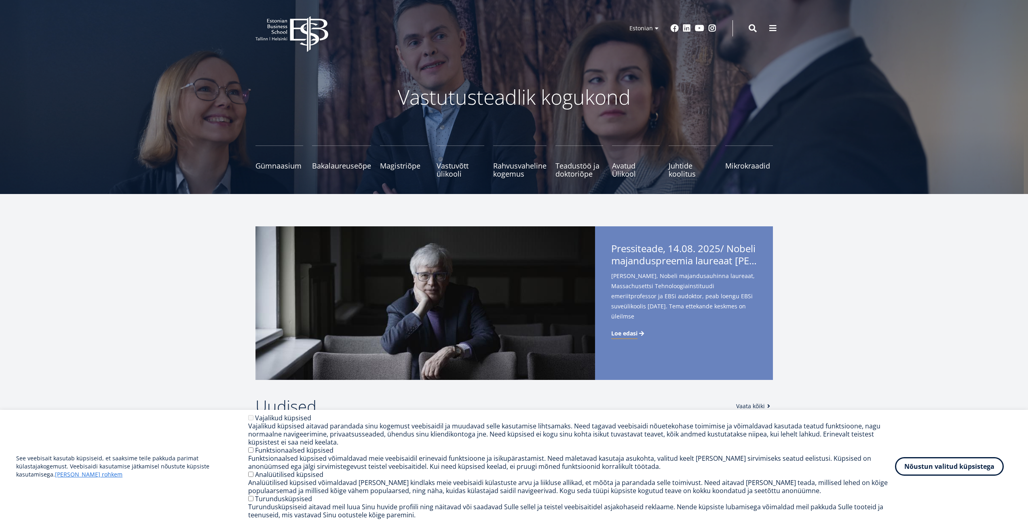 This screenshot has height=523, width=1028. Describe the element at coordinates (491, 406) in the screenshot. I see `h2: Uudised` at that location.